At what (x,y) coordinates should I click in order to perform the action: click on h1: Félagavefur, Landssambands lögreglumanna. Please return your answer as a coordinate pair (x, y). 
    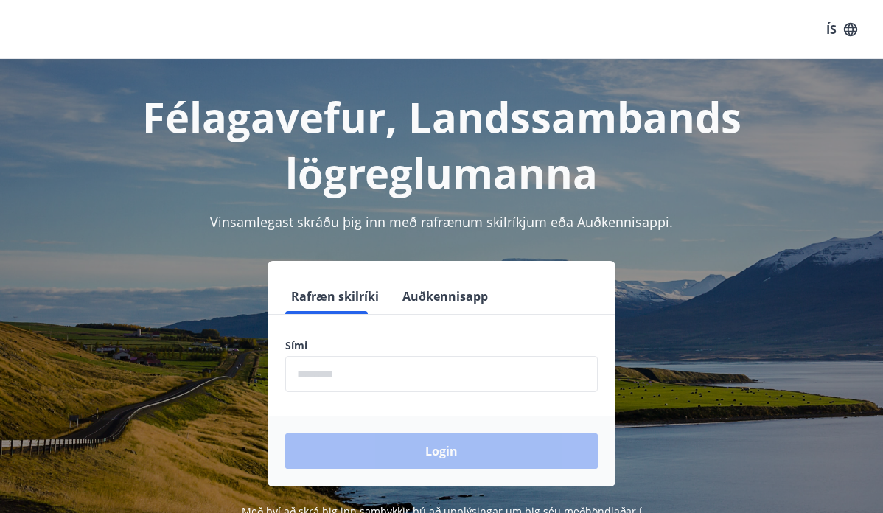
    Looking at the image, I should click on (442, 144).